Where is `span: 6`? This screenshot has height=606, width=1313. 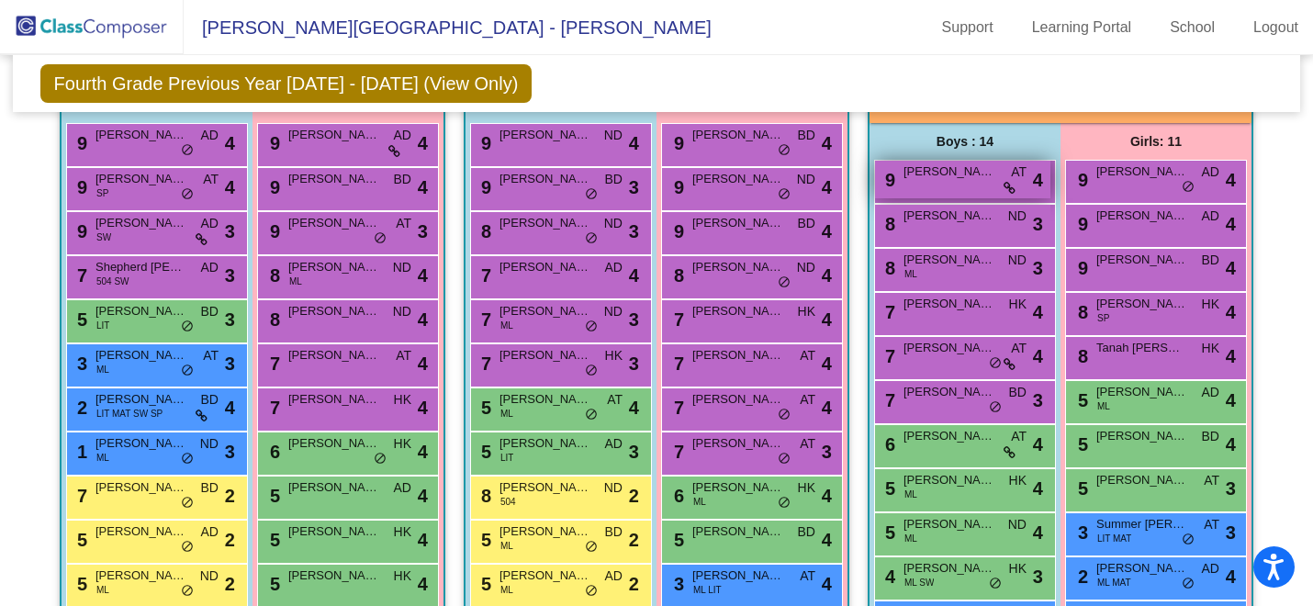
span: 6 is located at coordinates (677, 496).